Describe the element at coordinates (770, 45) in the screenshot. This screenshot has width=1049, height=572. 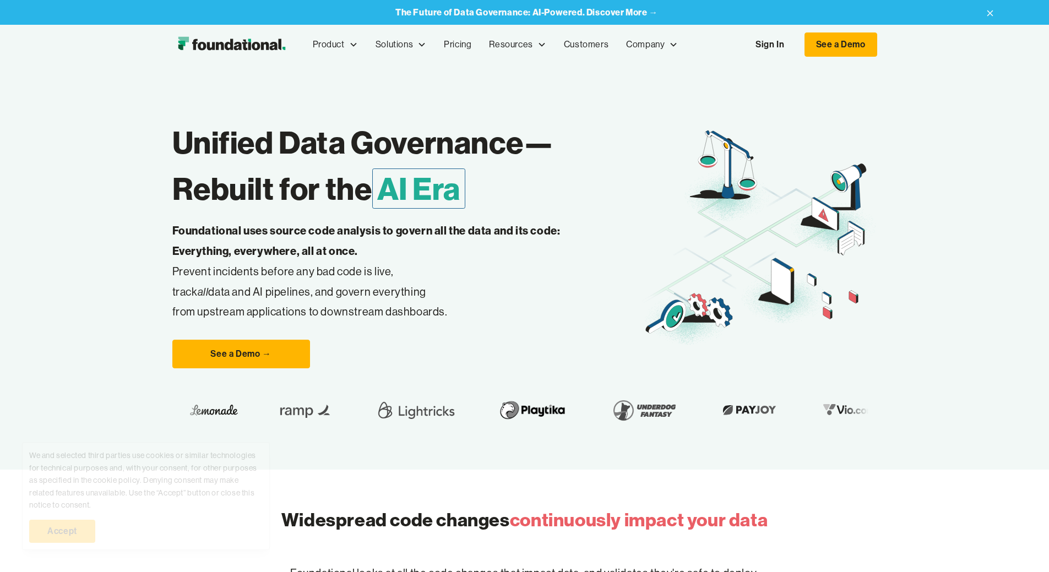
I see `a: Sign In` at that location.